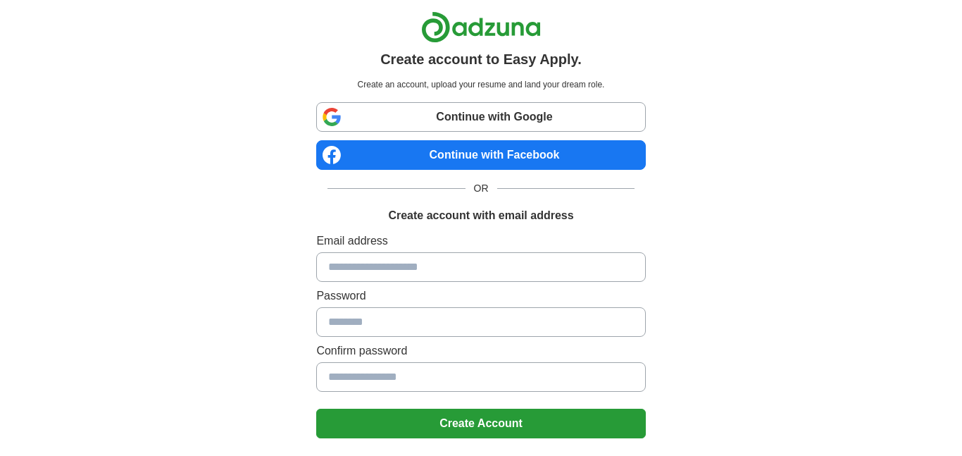  What do you see at coordinates (481, 188) in the screenshot?
I see `span: OR` at bounding box center [481, 188].